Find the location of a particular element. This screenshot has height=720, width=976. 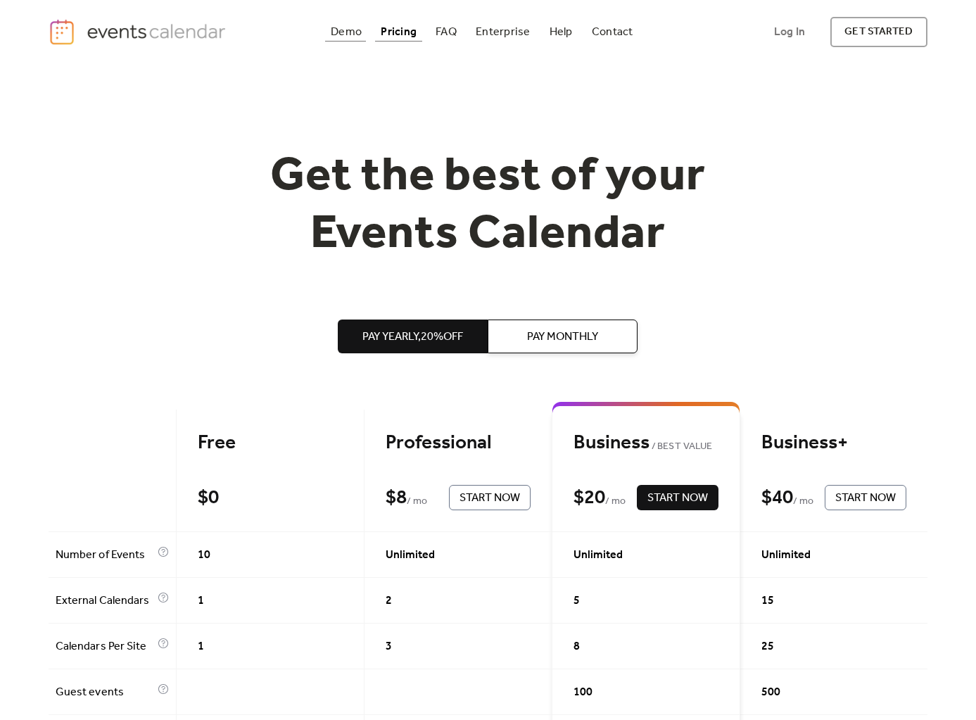

div: $ 20 is located at coordinates (589, 498).